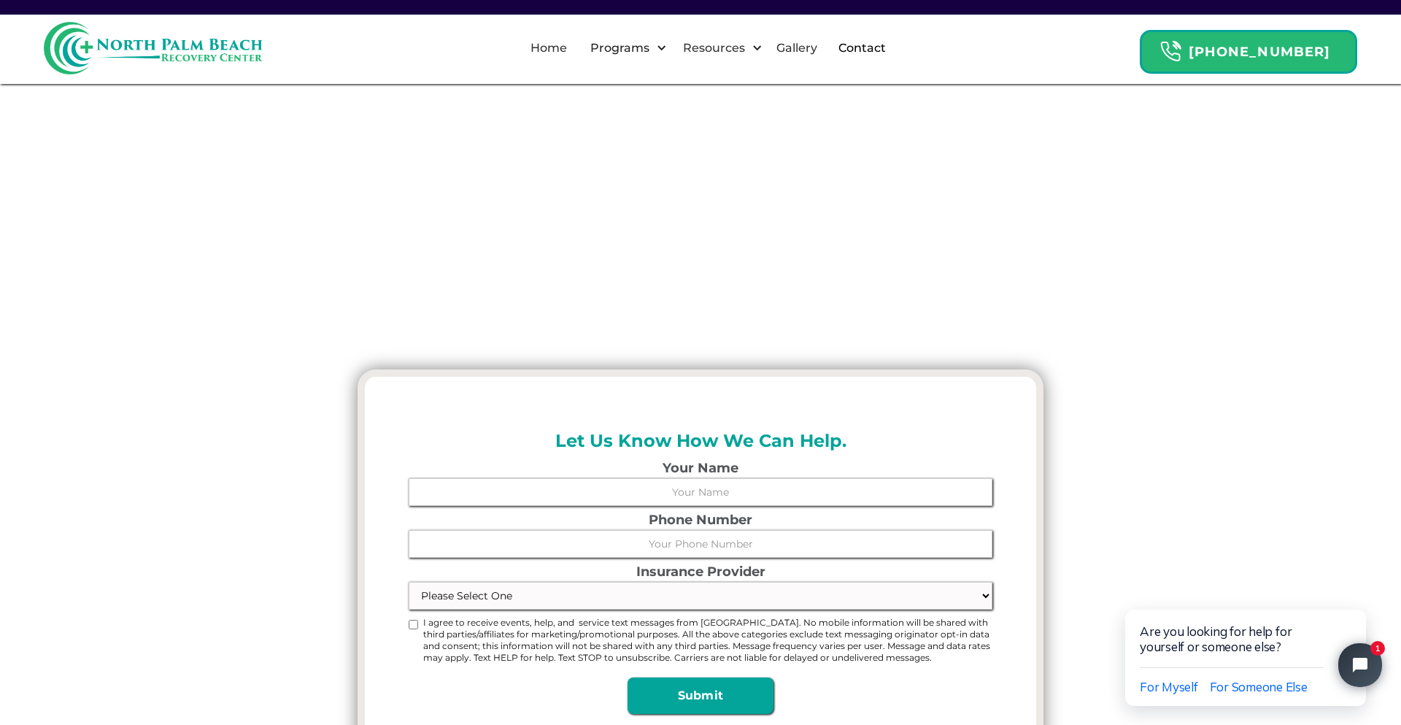 The width and height of the screenshot is (1401, 725). What do you see at coordinates (151, 76) in the screenshot?
I see `div: Are you looking for help for yourself or someone else?` at bounding box center [151, 76].